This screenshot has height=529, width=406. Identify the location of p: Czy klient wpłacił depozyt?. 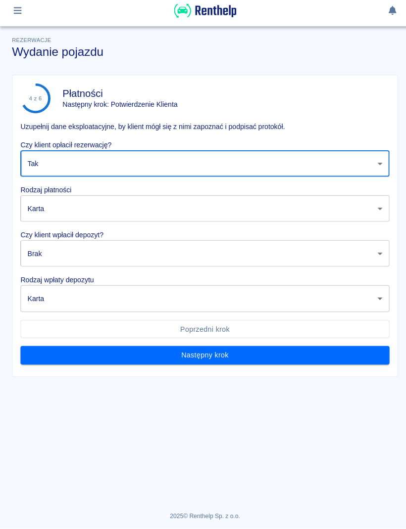
(203, 238).